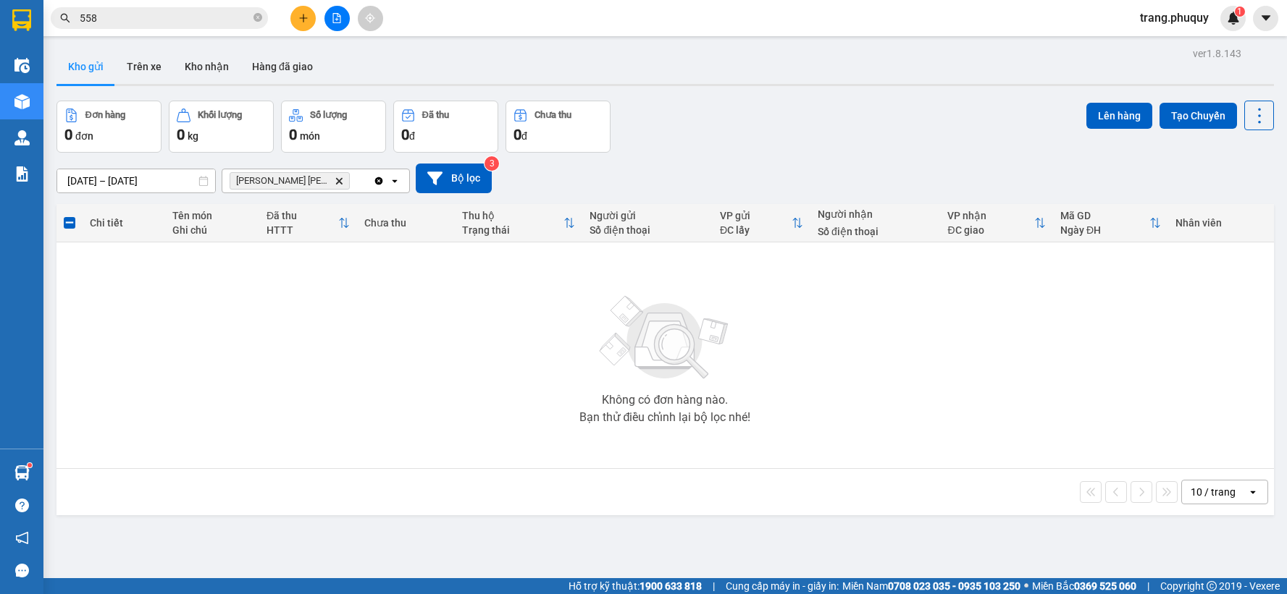 The height and width of the screenshot is (594, 1287). I want to click on span: Miền Bắc, so click(1084, 586).